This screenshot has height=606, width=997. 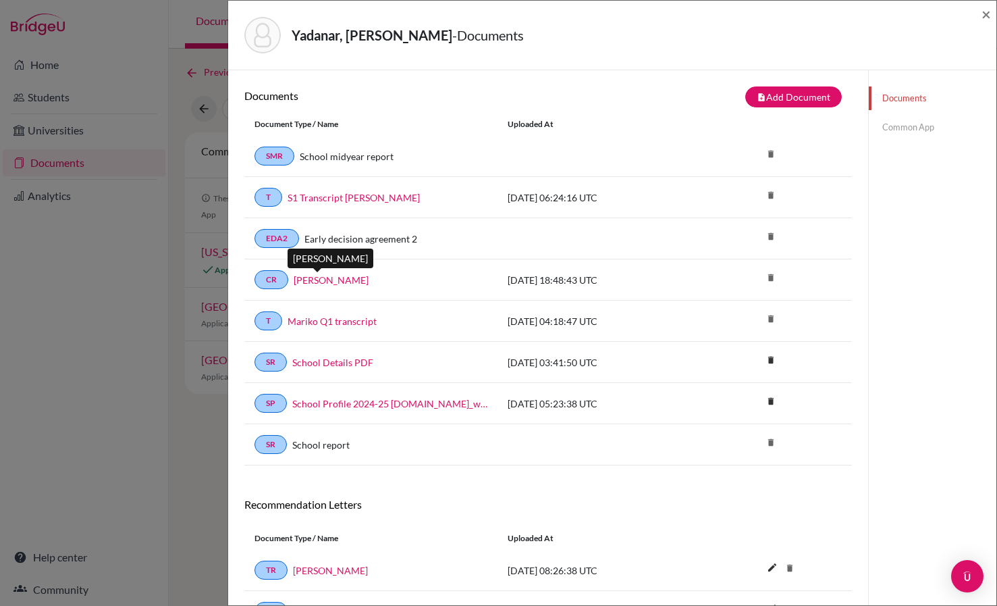 What do you see at coordinates (360, 238) in the screenshot?
I see `a: Early decision agreement 2` at bounding box center [360, 238].